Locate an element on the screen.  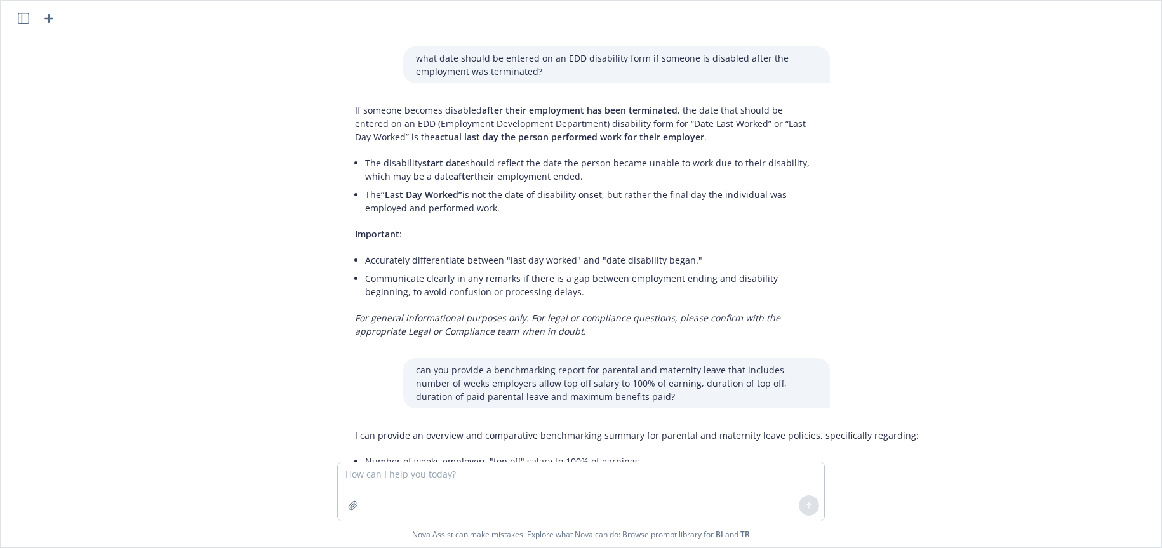
p: If someone becomes disabled , the date that should be entered on an EDD (Employment Development D... is located at coordinates (586, 123).